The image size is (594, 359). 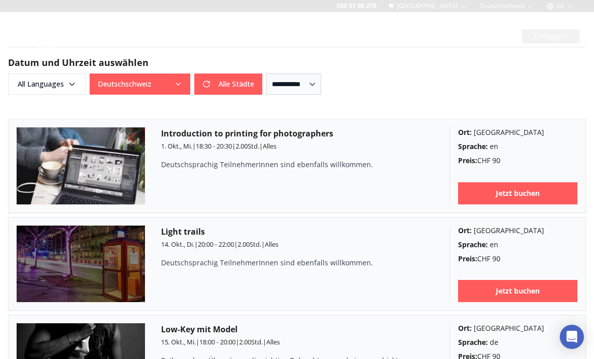 What do you see at coordinates (81, 166) in the screenshot?
I see `img: Introduction to printing for photographers` at bounding box center [81, 166].